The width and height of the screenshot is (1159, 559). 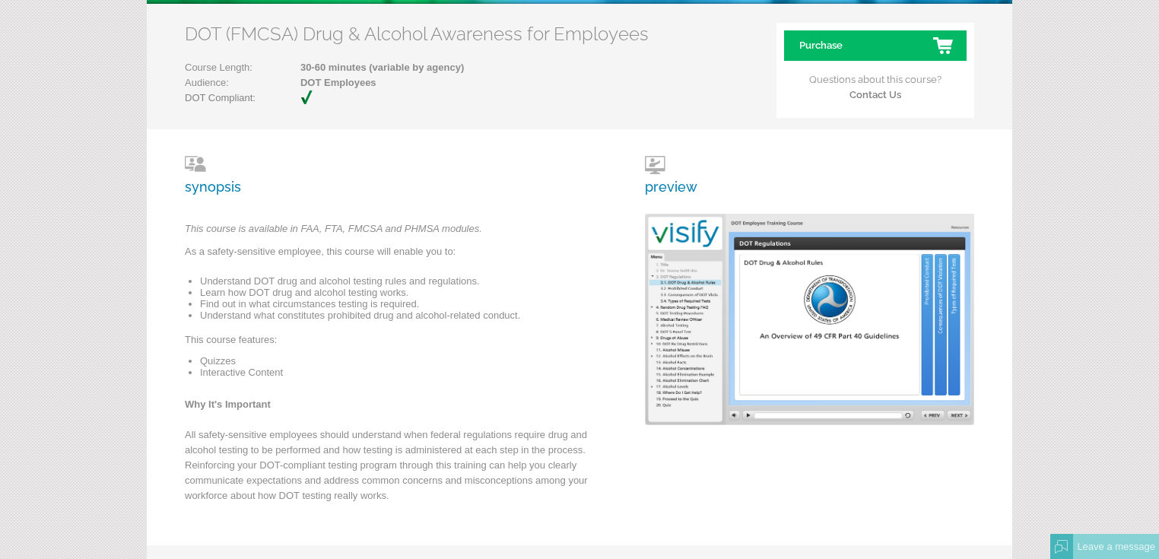 I want to click on p: DOT Compliant:, so click(x=257, y=98).